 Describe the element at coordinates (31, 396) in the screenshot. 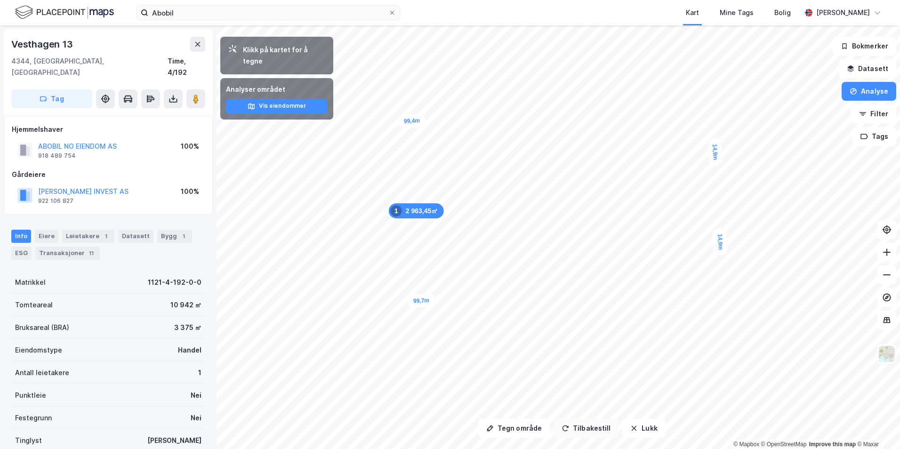

I see `div: Punktleie` at that location.